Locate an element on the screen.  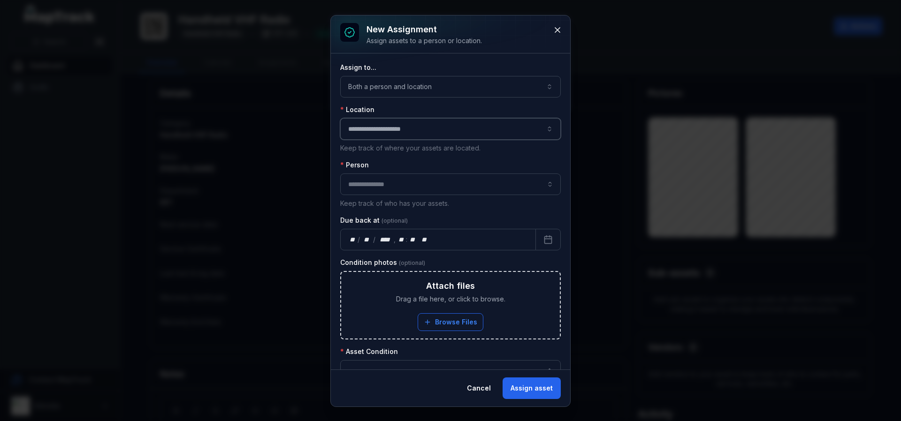
span: Drag a file here, or click to browse. is located at coordinates (450, 299).